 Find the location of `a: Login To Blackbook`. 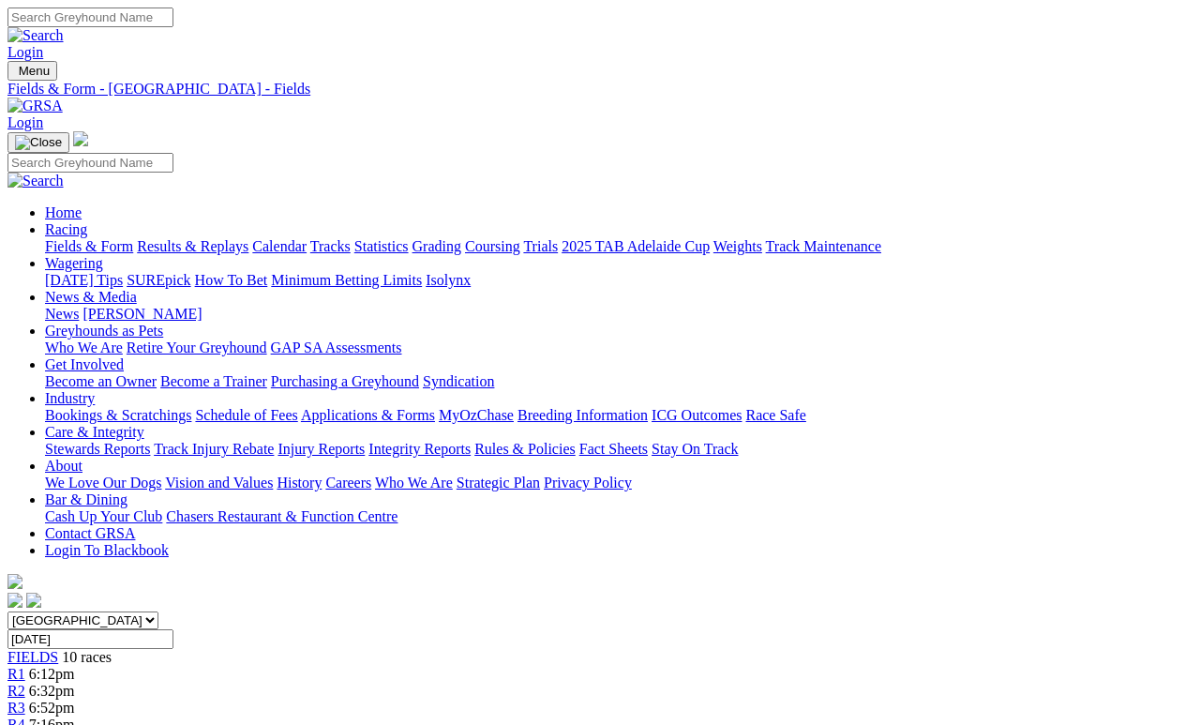

a: Login To Blackbook is located at coordinates (107, 550).